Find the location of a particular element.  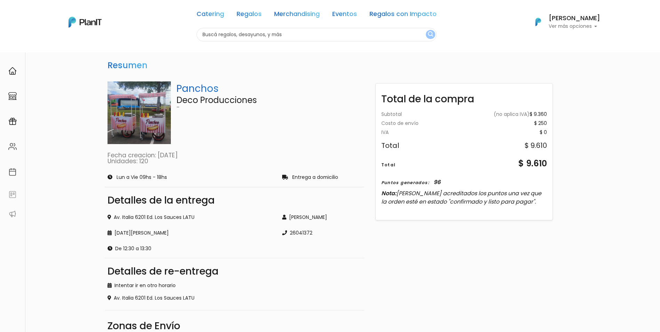

p: Lun a Vie 09hs - 18hs is located at coordinates (142, 177).